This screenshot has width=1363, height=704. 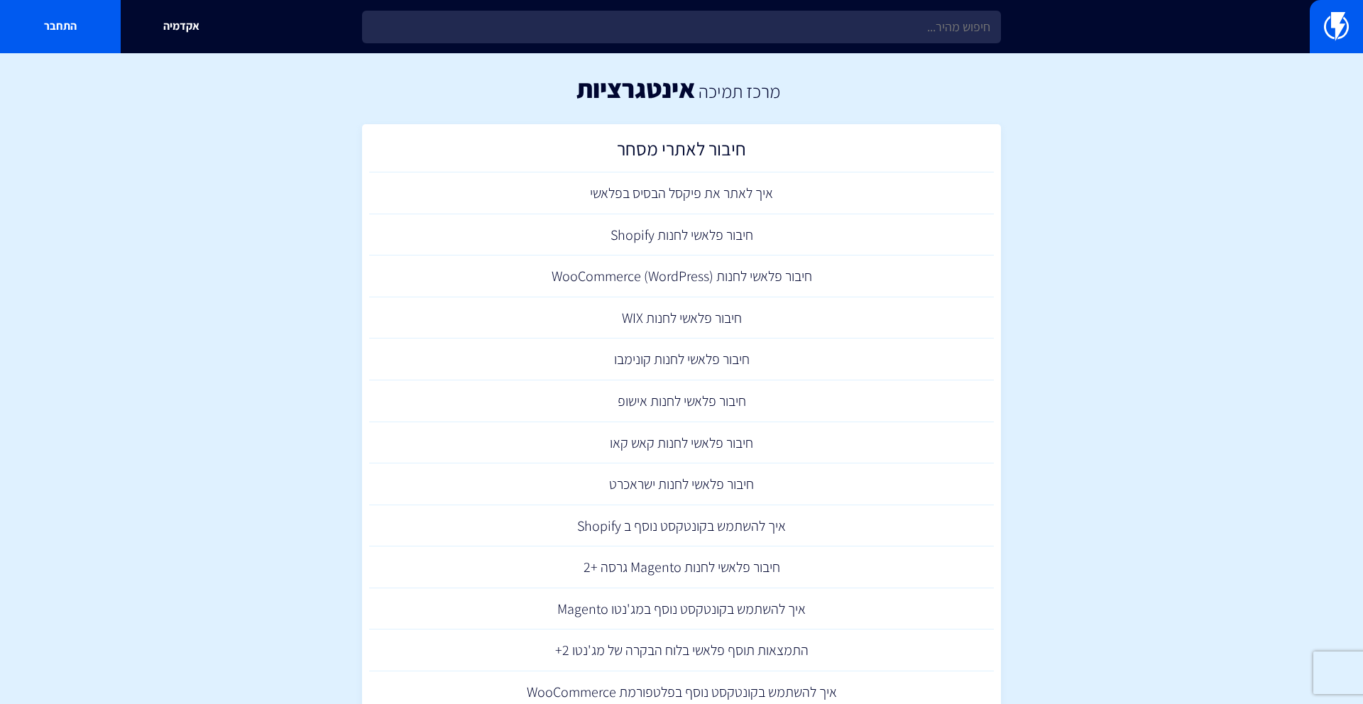 What do you see at coordinates (682, 152) in the screenshot?
I see `a: חיבור לאתרי מסחר` at bounding box center [682, 152].